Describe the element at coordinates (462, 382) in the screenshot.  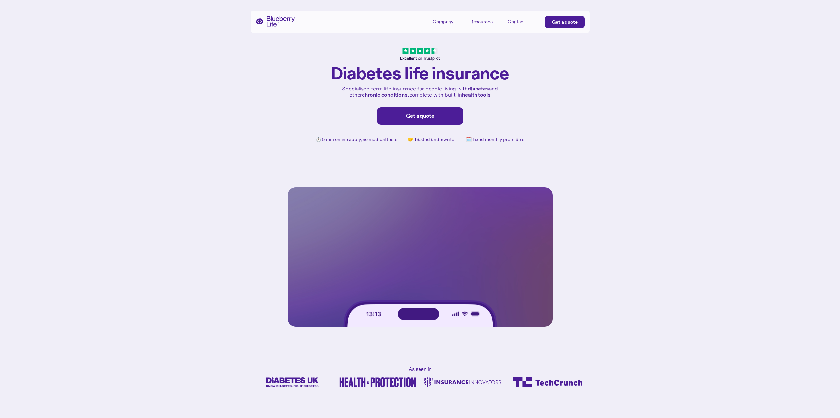
I see `div: 3 of 8` at that location.